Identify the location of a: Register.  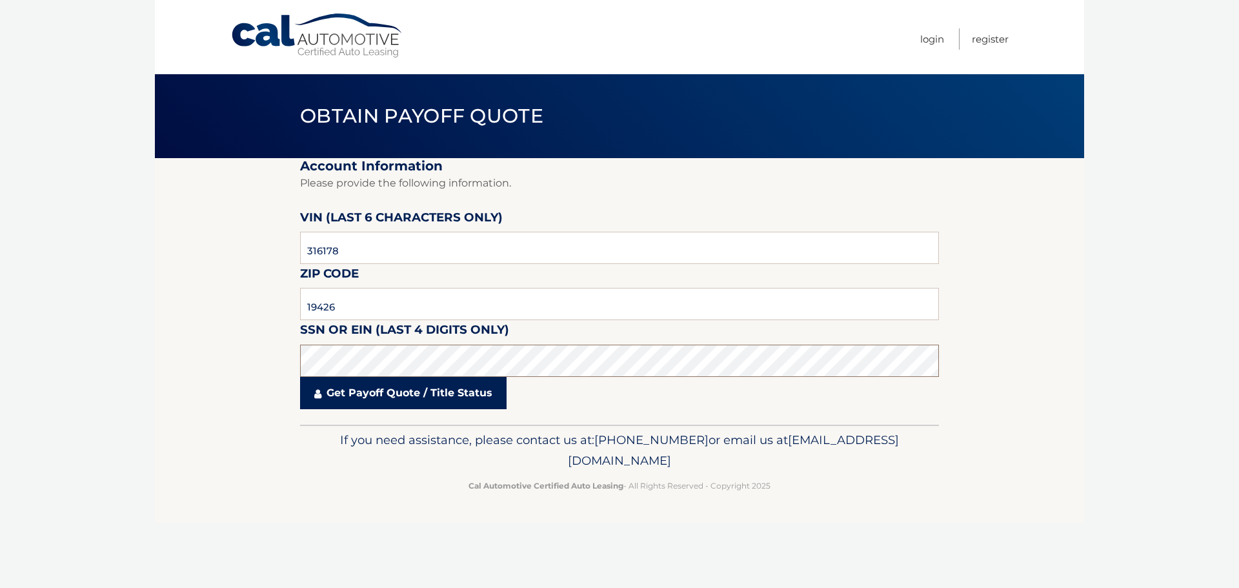
(990, 39).